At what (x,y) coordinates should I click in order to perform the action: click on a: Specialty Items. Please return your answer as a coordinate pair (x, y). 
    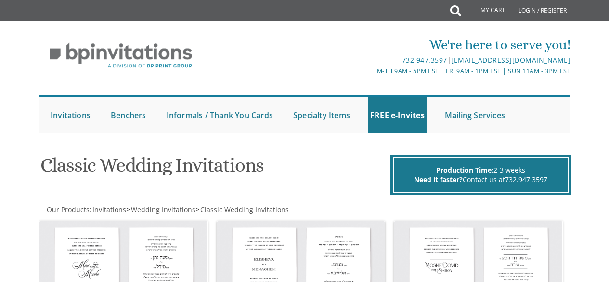
    Looking at the image, I should click on (321, 115).